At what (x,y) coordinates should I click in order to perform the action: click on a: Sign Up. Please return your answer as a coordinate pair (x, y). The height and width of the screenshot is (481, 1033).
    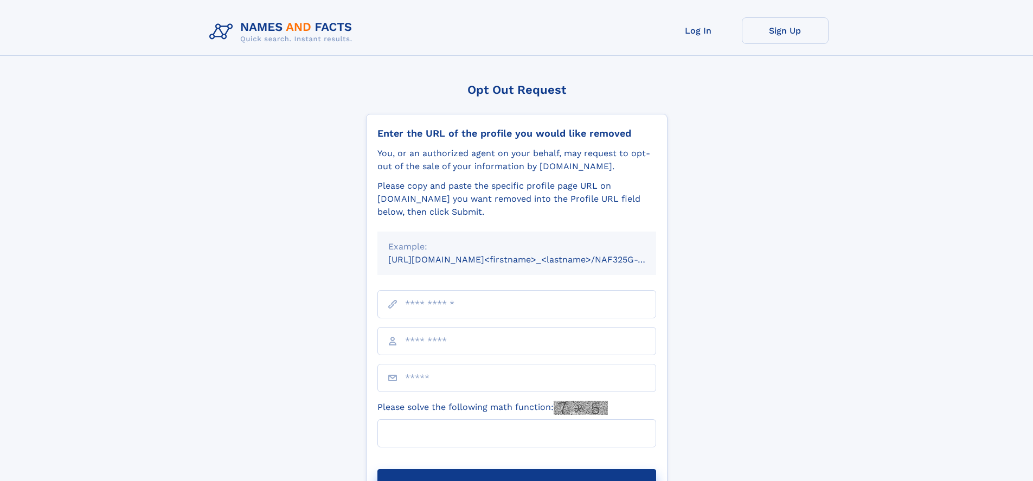
    Looking at the image, I should click on (785, 30).